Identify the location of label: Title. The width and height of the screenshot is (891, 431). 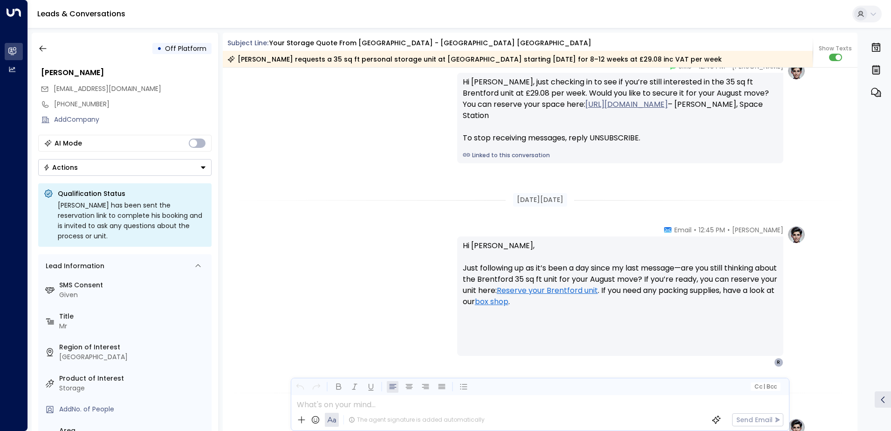
(133, 316).